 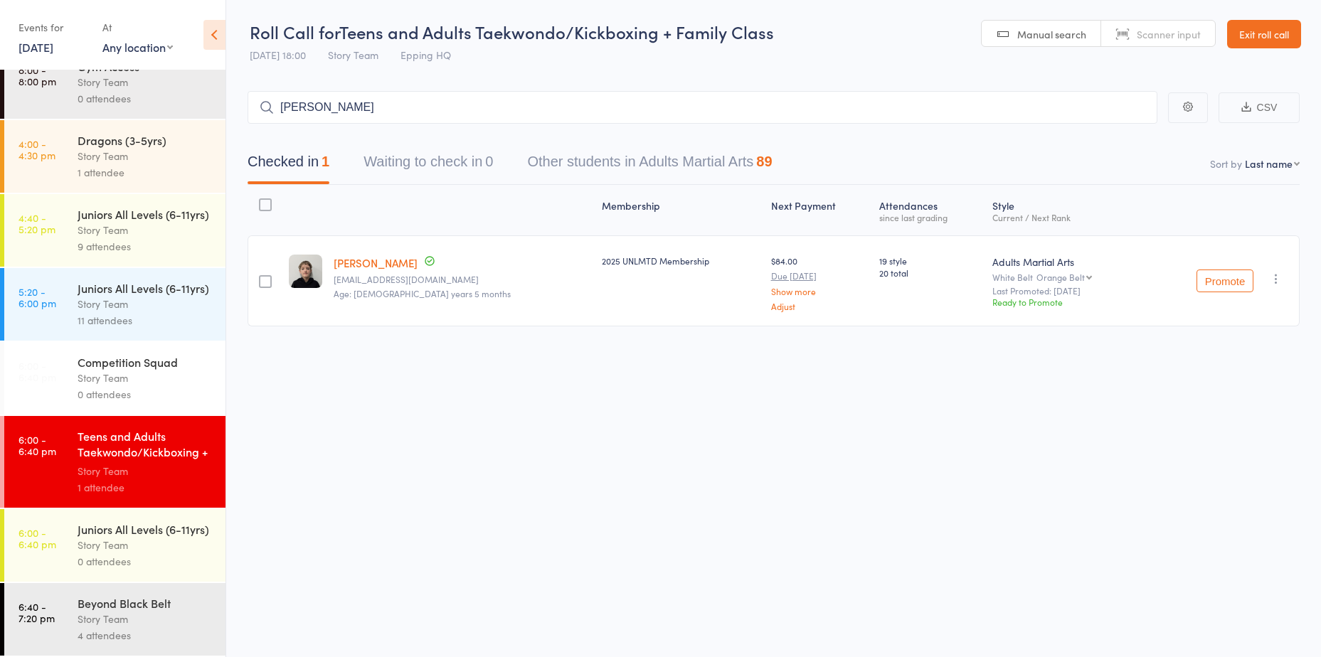 What do you see at coordinates (702, 107) in the screenshot?
I see `input: Search by name` at bounding box center [702, 107].